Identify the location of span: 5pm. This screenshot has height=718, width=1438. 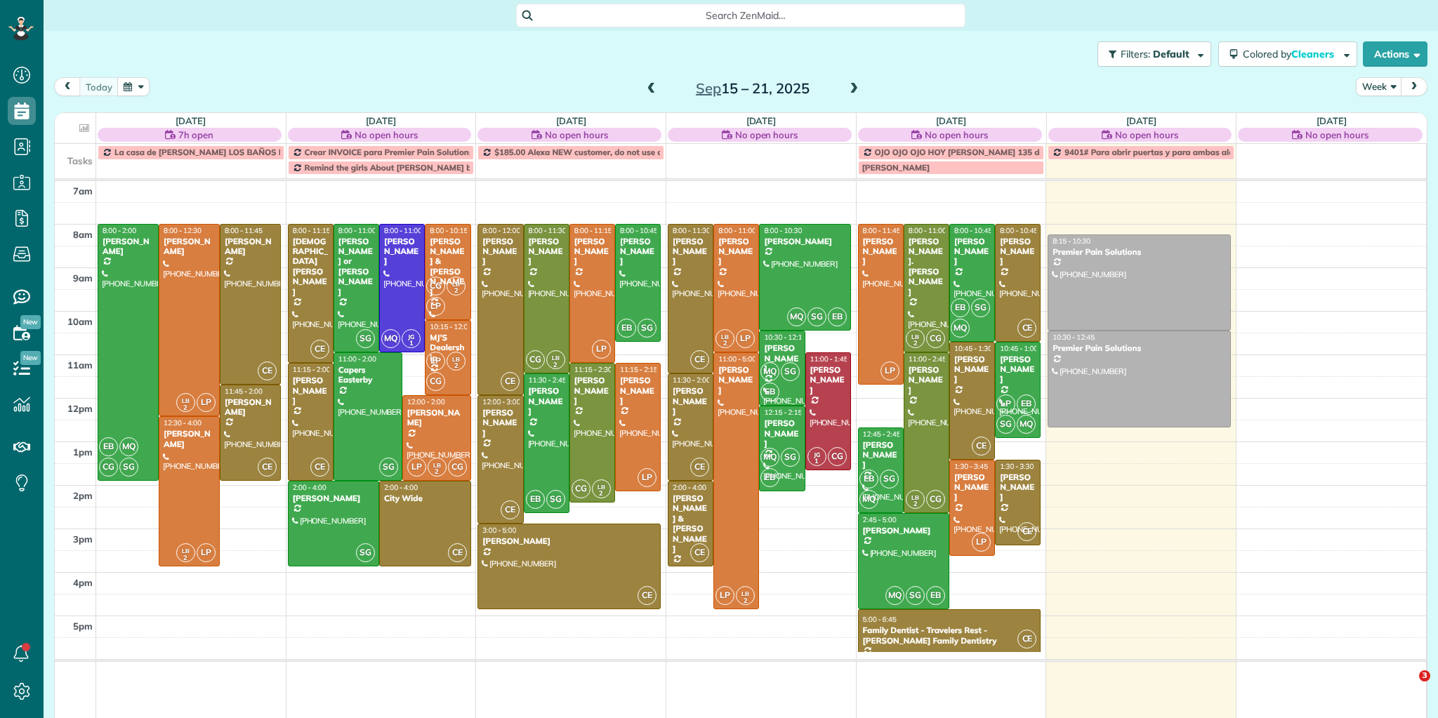
(83, 626).